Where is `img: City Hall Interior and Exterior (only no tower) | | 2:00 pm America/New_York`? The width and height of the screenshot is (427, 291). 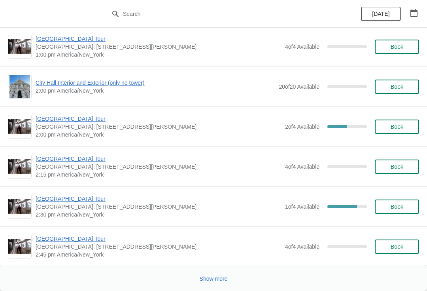 img: City Hall Interior and Exterior (only no tower) | | 2:00 pm America/New_York is located at coordinates (20, 87).